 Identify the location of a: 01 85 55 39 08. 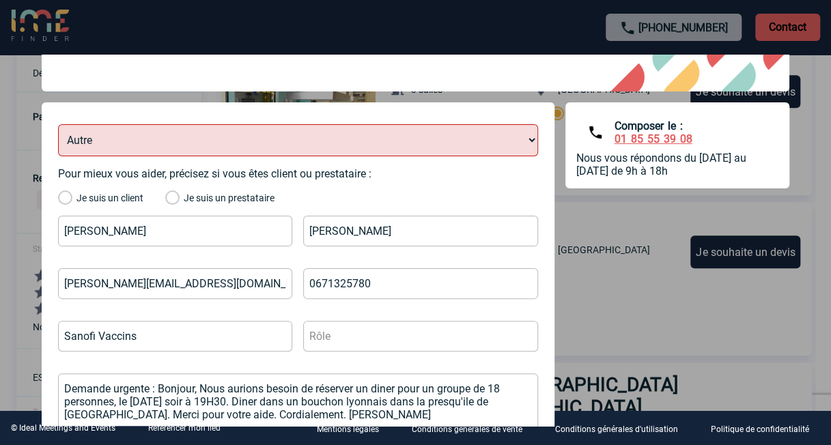
(654, 139).